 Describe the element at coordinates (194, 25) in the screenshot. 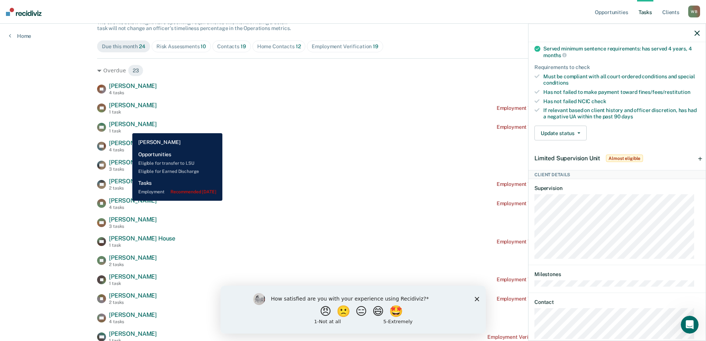

I see `span: The clients below might have upcoming requirements this month. Hiding a below task will not chang...` at that location.